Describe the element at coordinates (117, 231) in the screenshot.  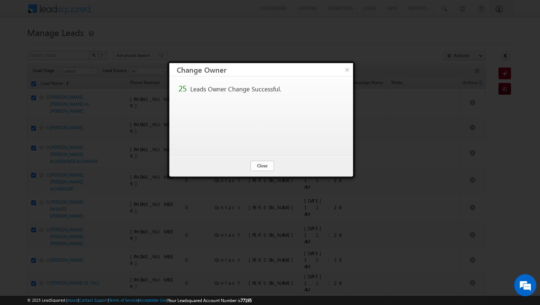
I see `em: Start Chat` at that location.